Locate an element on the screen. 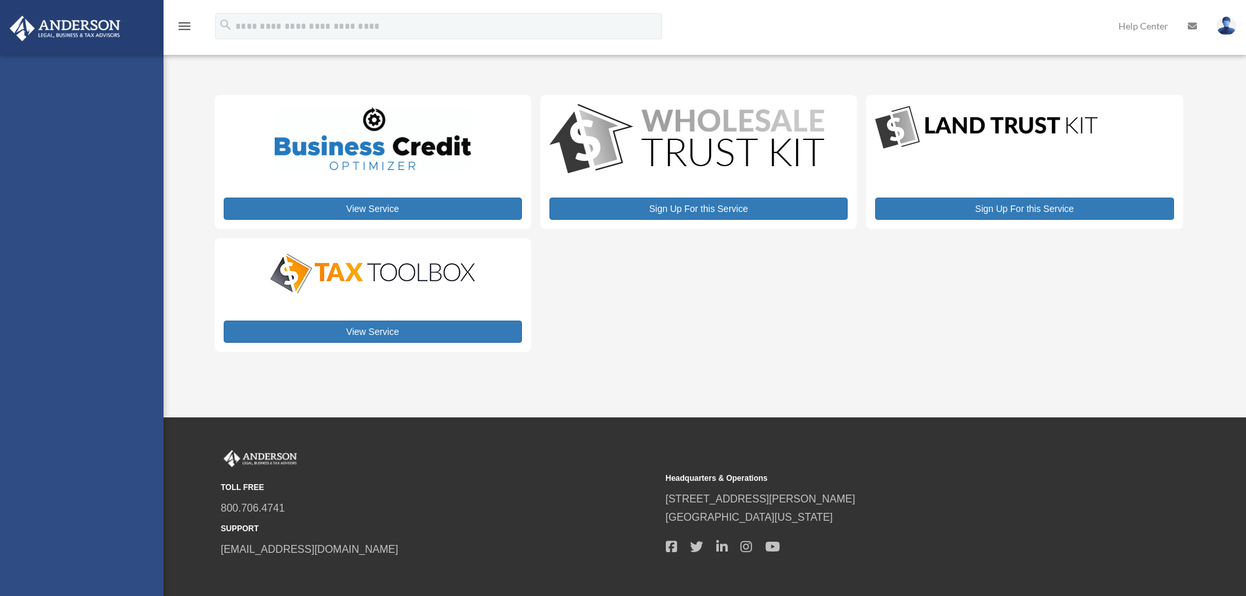 Image resolution: width=1246 pixels, height=596 pixels. i: search is located at coordinates (226, 25).